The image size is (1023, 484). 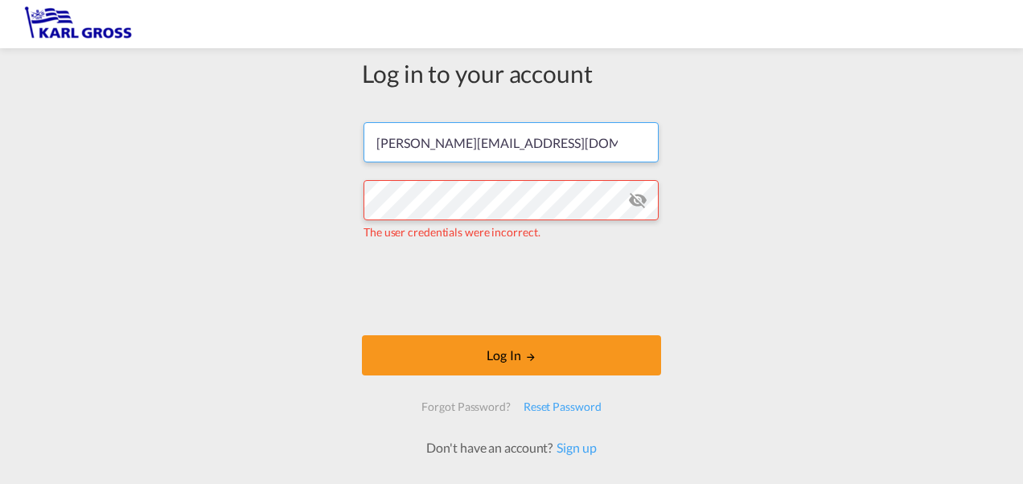 I want to click on div: Reset Password, so click(x=562, y=407).